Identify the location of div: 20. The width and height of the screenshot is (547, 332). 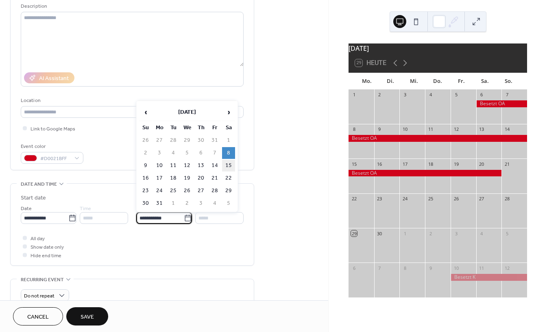
(481, 164).